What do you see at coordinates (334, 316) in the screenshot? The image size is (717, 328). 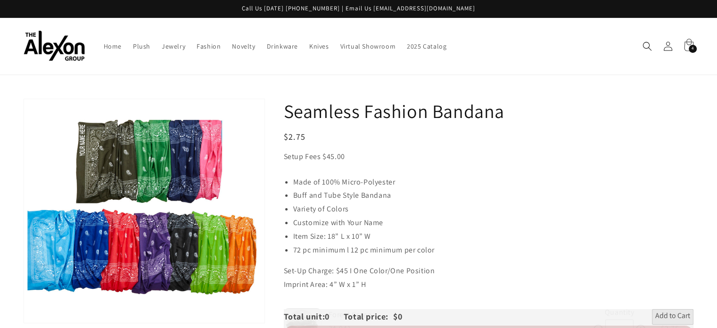 I see `span: 0` at bounding box center [334, 316].